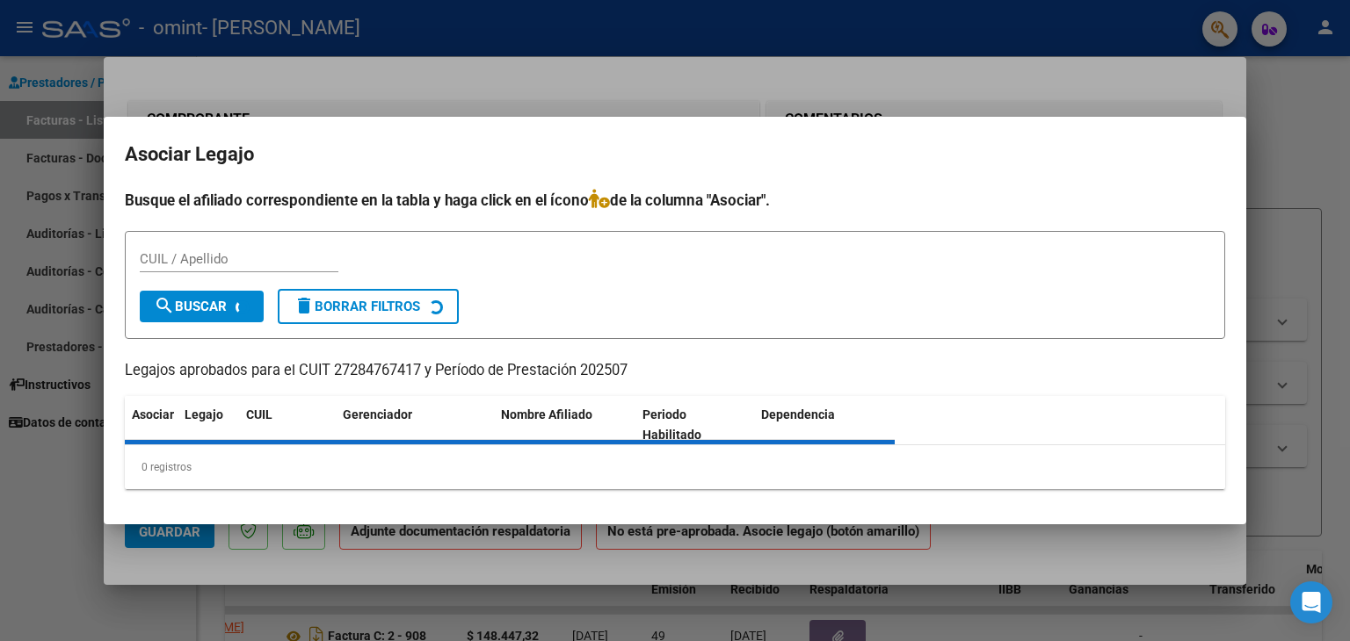 The height and width of the screenshot is (641, 1350). What do you see at coordinates (546, 415) in the screenshot?
I see `span: Nombre Afiliado` at bounding box center [546, 415].